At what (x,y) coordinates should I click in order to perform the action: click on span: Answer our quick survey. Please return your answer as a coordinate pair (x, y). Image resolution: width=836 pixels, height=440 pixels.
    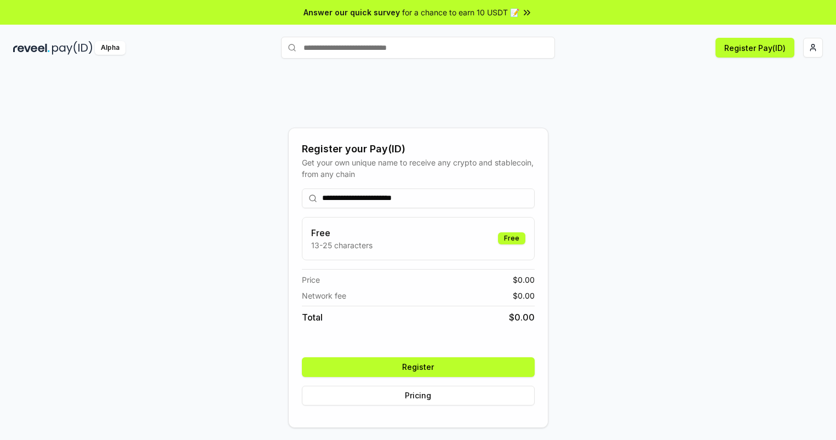
    Looking at the image, I should click on (352, 12).